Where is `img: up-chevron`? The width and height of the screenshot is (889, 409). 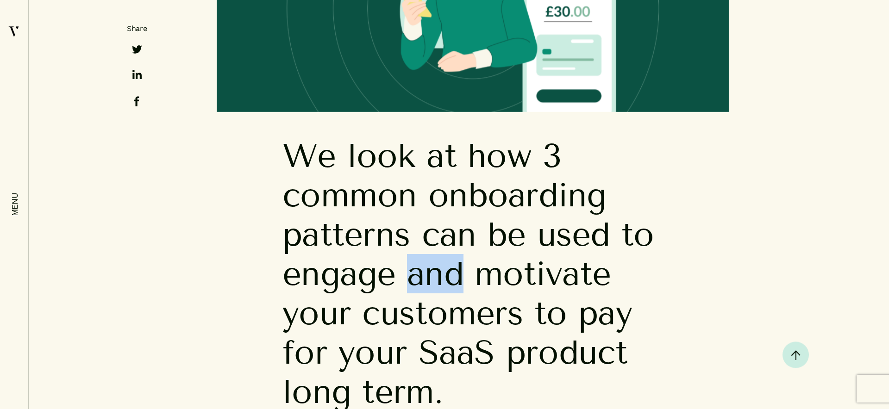
img: up-chevron is located at coordinates (795, 355).